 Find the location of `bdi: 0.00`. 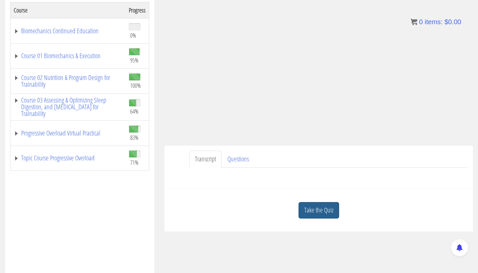

bdi: 0.00 is located at coordinates (453, 22).